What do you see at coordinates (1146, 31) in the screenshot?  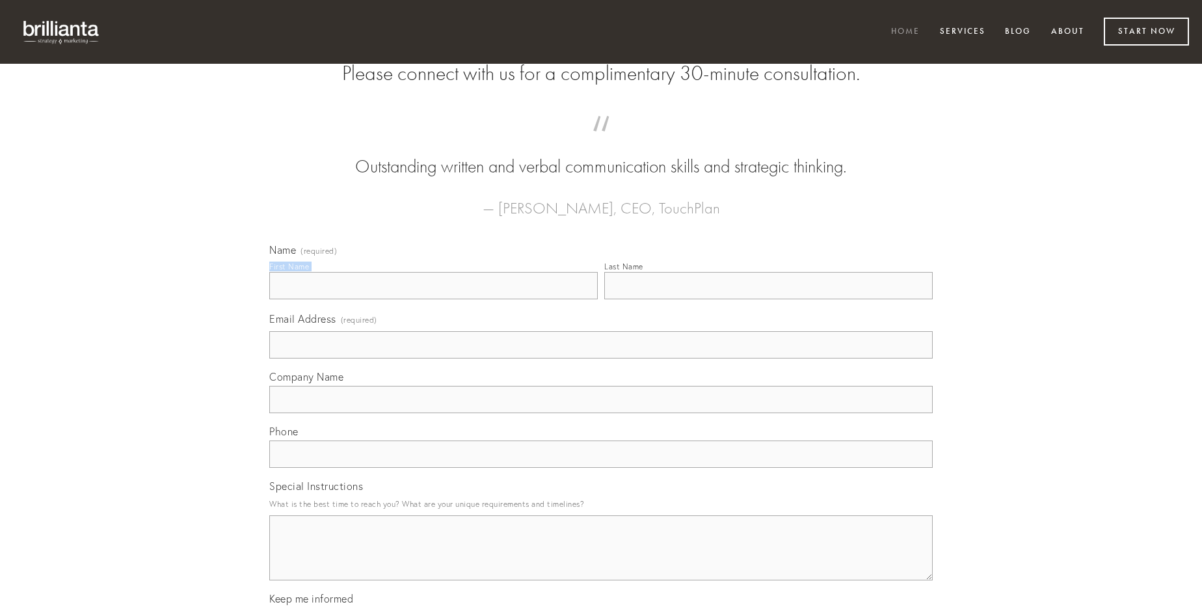 I see `a: Start Now` at bounding box center [1146, 31].